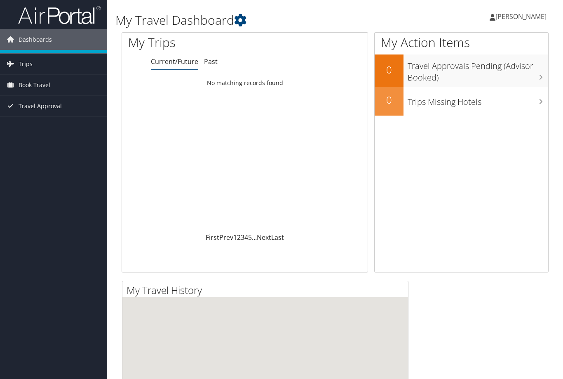  I want to click on a: 0Travel Approvals Pending (Advisor Booked), so click(462, 70).